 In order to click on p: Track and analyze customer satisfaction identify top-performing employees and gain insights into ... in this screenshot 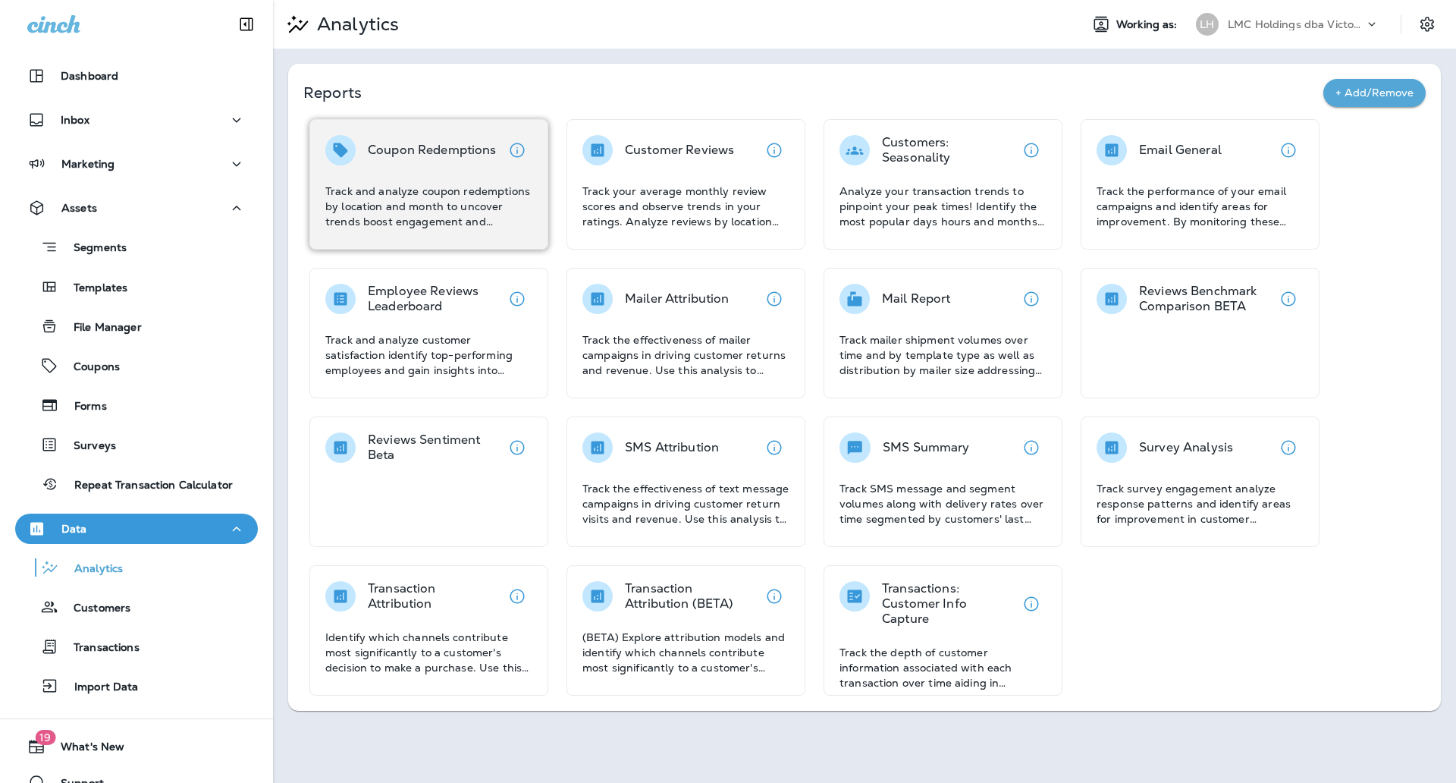, I will do `click(428, 355)`.